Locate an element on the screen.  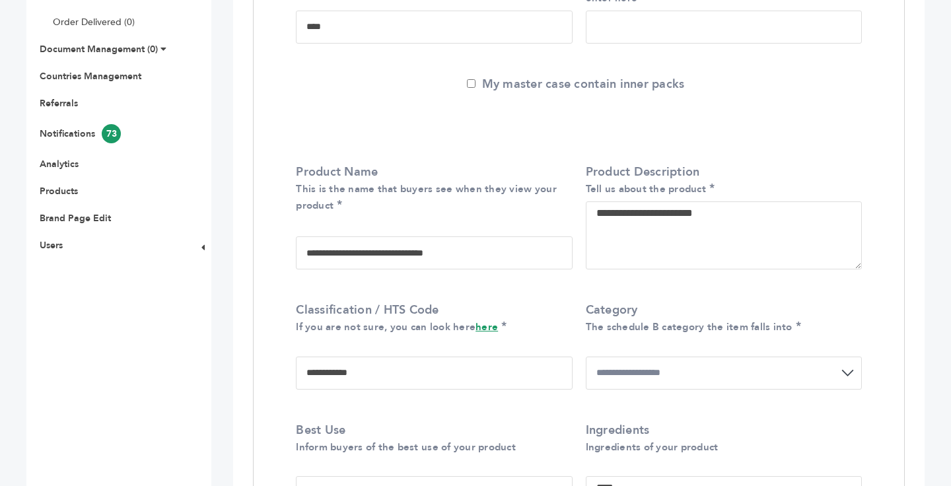
small: This is the name that buyers see when they view your product is located at coordinates (426, 197).